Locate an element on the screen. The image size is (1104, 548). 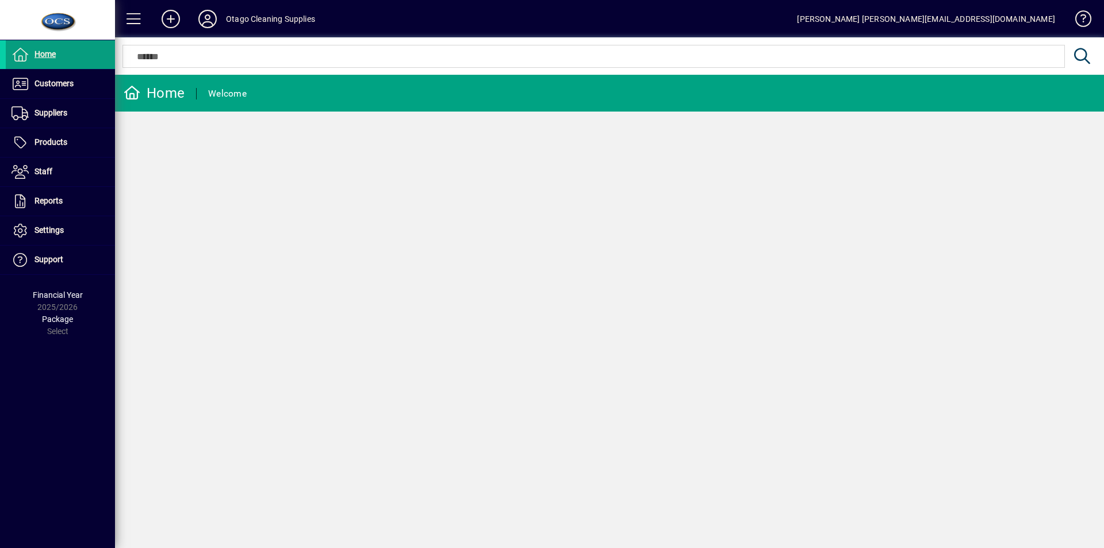
span: Customers is located at coordinates (54, 83).